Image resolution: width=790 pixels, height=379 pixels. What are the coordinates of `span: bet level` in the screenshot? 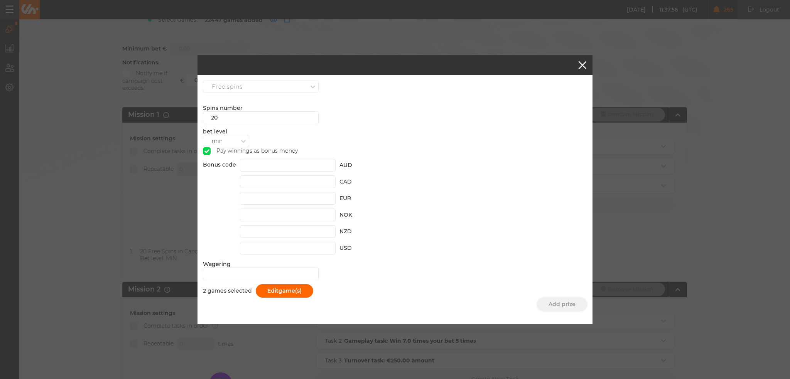 It's located at (215, 132).